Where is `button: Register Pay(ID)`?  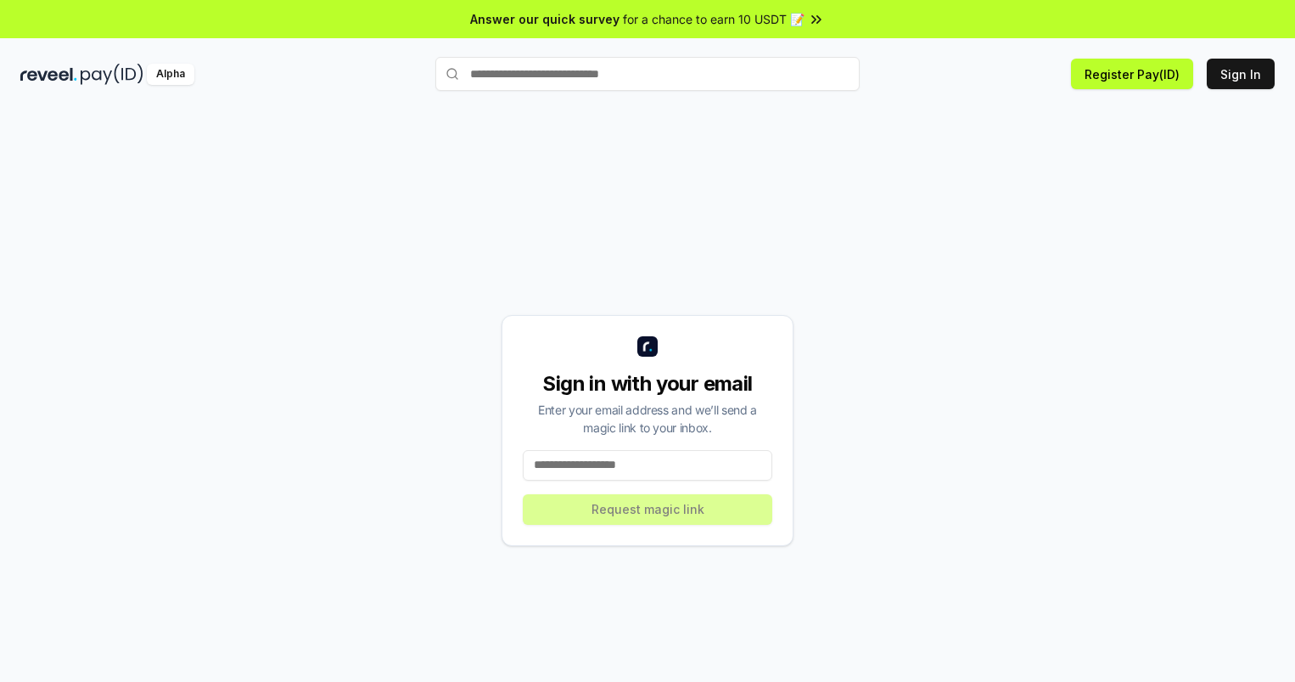
button: Register Pay(ID) is located at coordinates (1132, 74).